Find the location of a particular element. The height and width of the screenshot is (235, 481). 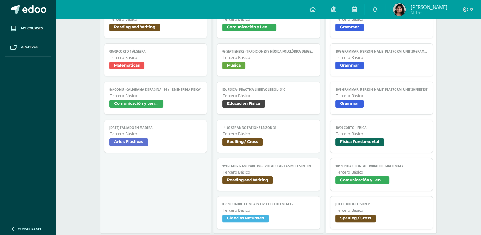

span: My courses is located at coordinates (32, 28).